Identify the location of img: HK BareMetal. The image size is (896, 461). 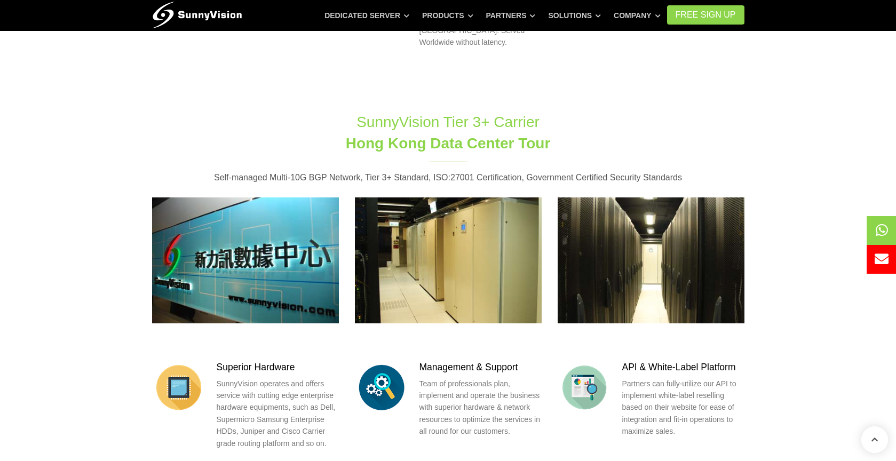
(651, 260).